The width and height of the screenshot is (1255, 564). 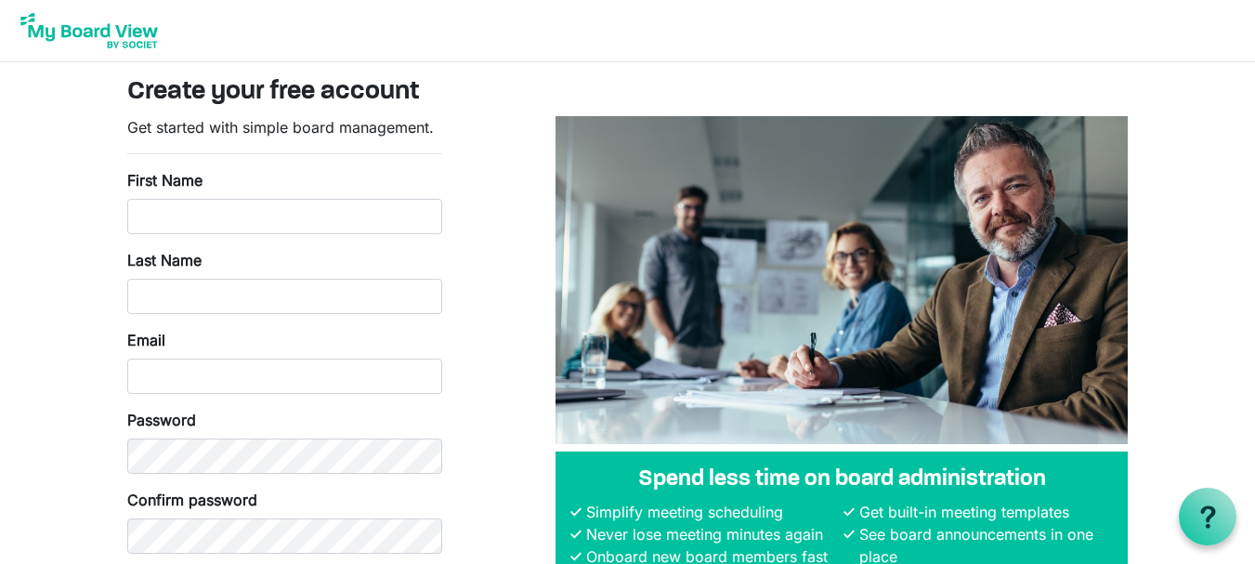 I want to click on label: Confirm password, so click(x=192, y=500).